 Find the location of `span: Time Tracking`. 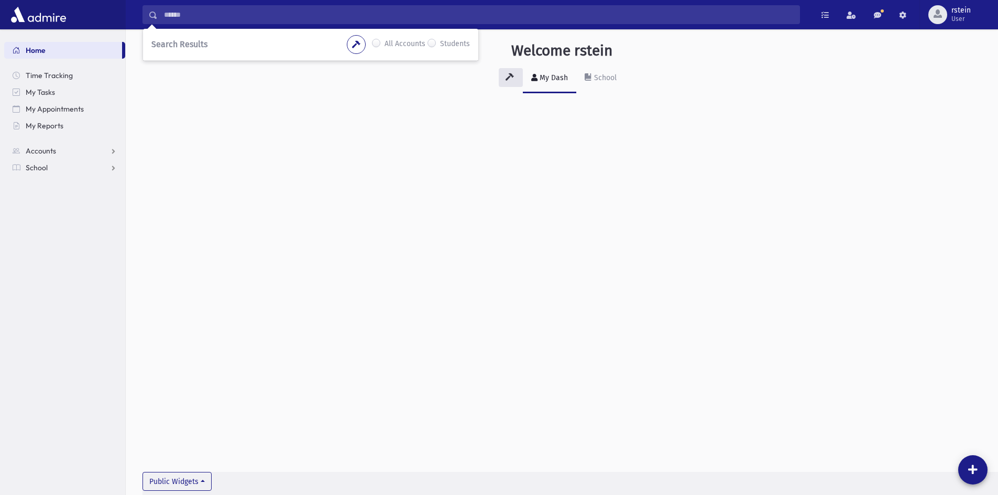

span: Time Tracking is located at coordinates (49, 75).